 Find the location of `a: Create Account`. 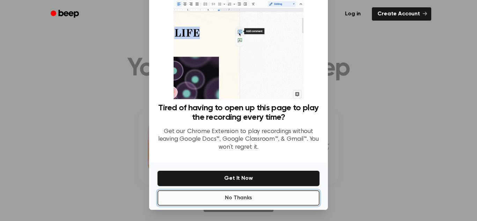

a: Create Account is located at coordinates (401, 14).